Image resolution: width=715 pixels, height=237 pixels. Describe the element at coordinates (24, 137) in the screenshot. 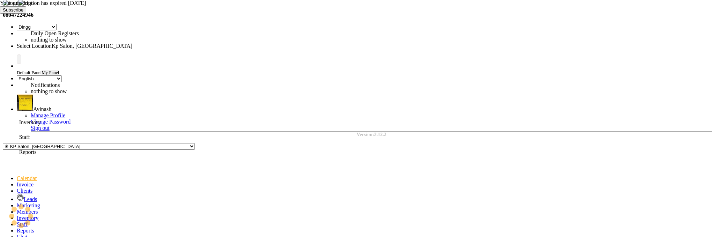

I see `div: Staff` at that location.